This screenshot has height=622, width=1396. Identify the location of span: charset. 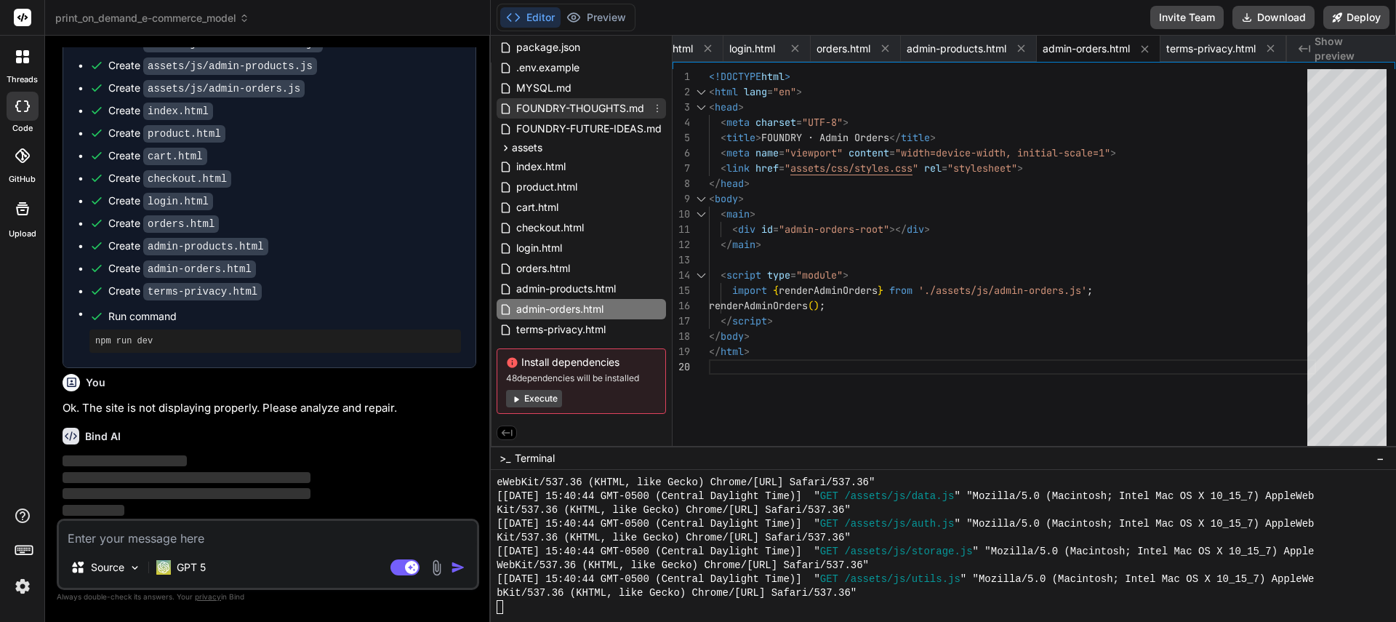
(776, 122).